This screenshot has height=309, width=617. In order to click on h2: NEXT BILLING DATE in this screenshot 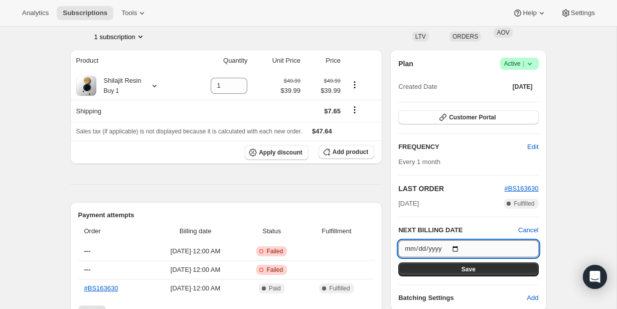, I will do `click(458, 230)`.